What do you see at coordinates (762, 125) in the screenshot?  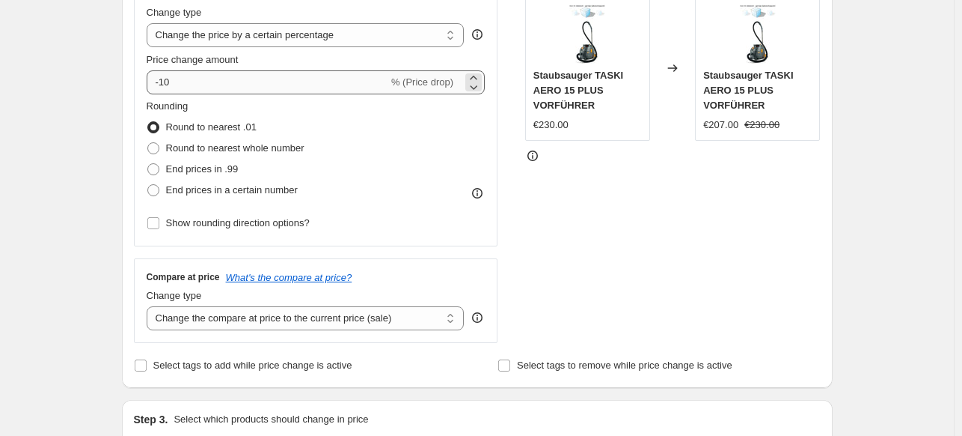 I see `strike: €230.00` at bounding box center [762, 125].